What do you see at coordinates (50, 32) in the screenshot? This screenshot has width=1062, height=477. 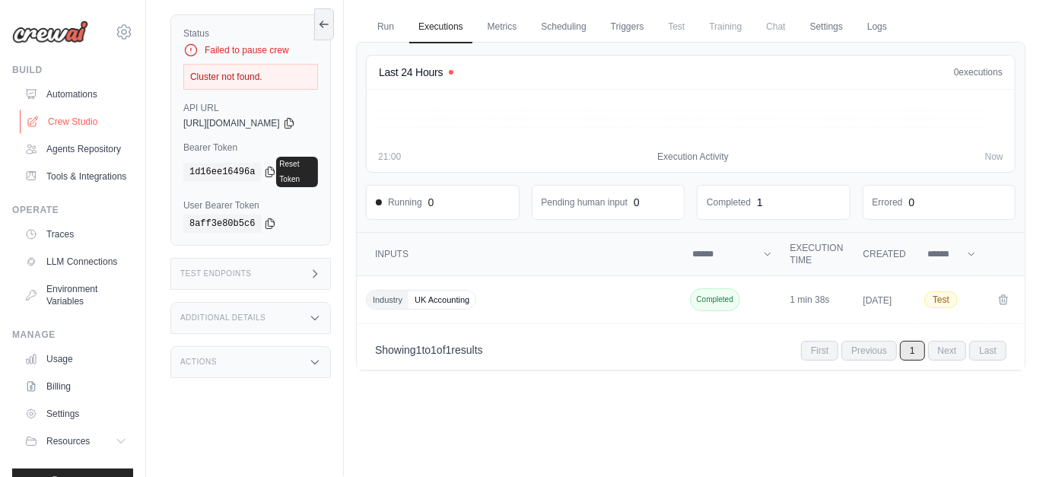 I see `img: Logo` at bounding box center [50, 32].